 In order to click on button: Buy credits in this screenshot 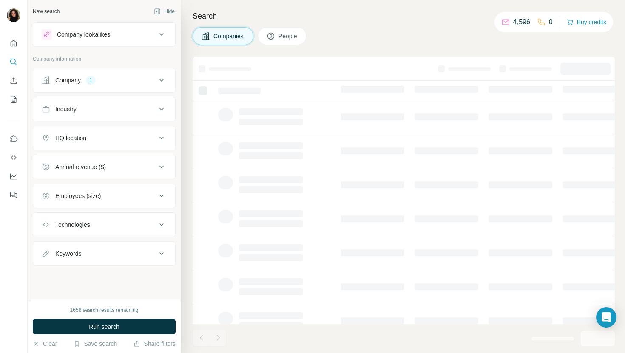, I will do `click(586, 22)`.